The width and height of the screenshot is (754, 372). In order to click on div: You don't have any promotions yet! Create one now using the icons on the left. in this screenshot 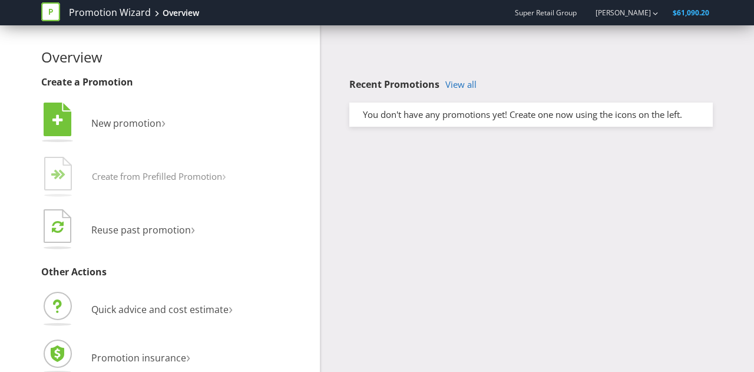, I will do `click(531, 114)`.